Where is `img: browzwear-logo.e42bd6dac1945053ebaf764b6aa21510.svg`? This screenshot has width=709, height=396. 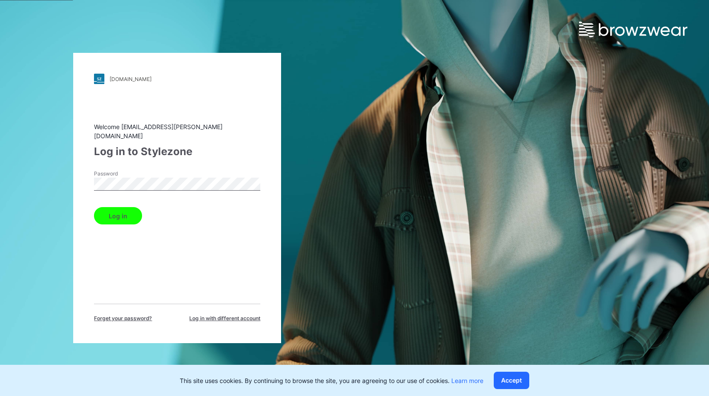 img: browzwear-logo.e42bd6dac1945053ebaf764b6aa21510.svg is located at coordinates (633, 29).